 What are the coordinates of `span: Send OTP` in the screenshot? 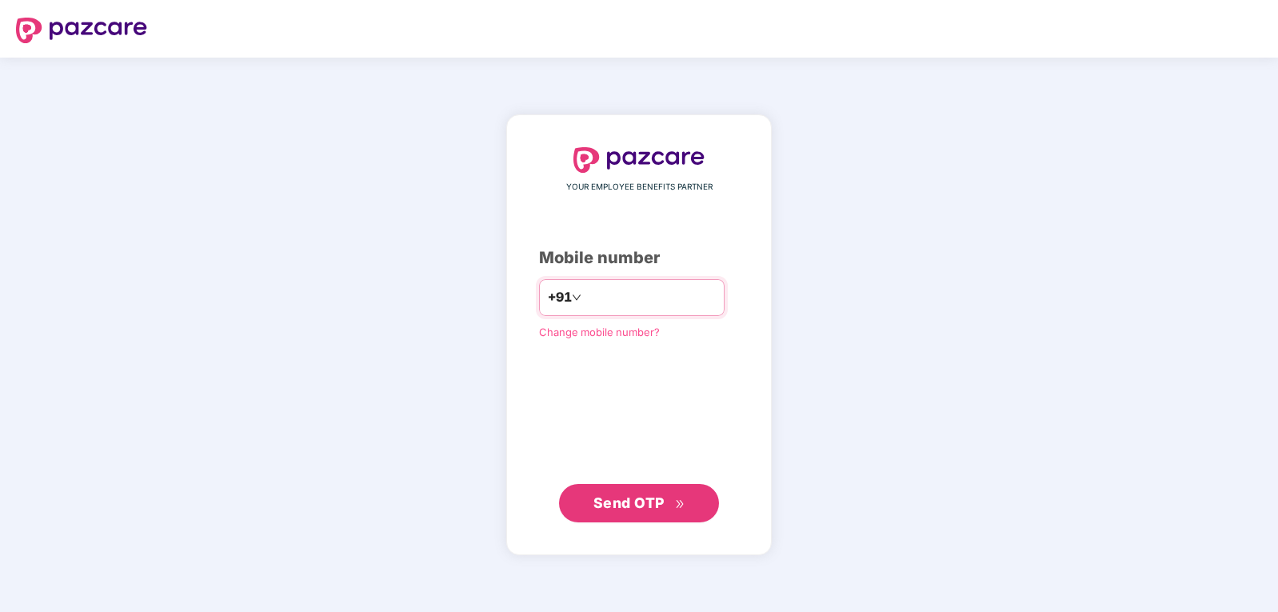 It's located at (629, 502).